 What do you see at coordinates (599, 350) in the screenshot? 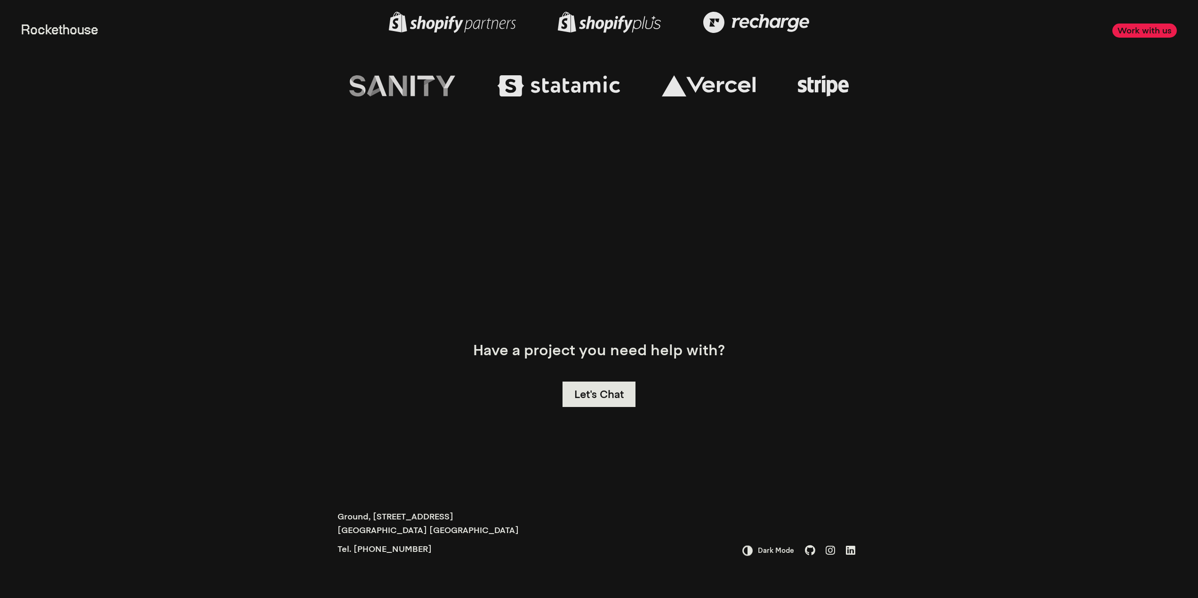
I see `p: Have a project you need help with?` at bounding box center [599, 350].